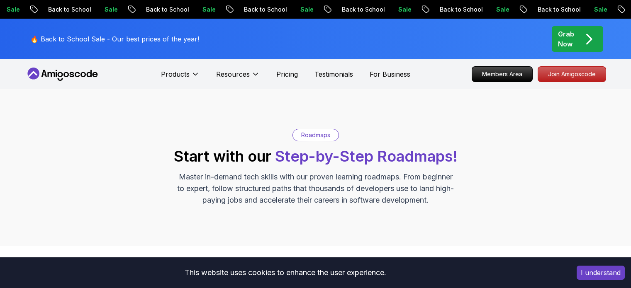  Describe the element at coordinates (285, 273) in the screenshot. I see `div: This website uses cookies to enhance the user experience.` at that location.